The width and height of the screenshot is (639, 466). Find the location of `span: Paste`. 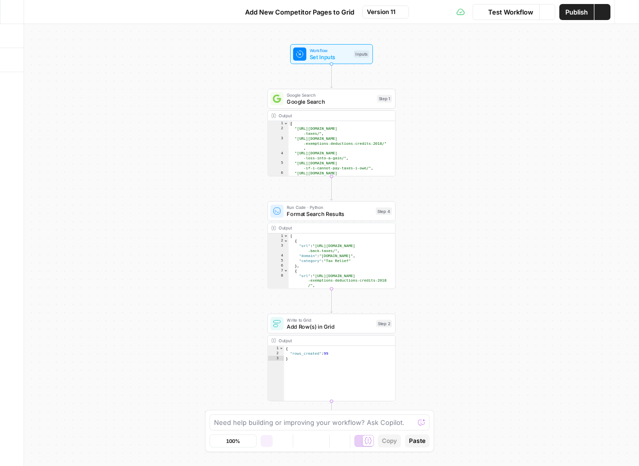

span: Paste is located at coordinates (417, 441).